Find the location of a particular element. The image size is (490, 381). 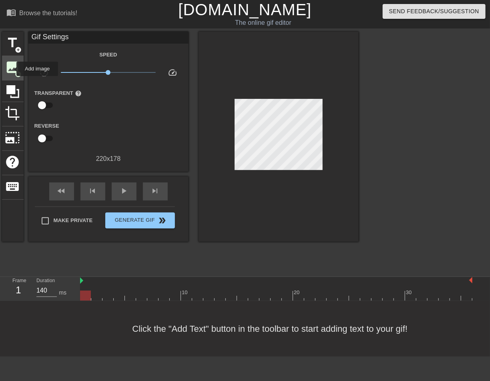

button: Generate Gif is located at coordinates (140, 221).